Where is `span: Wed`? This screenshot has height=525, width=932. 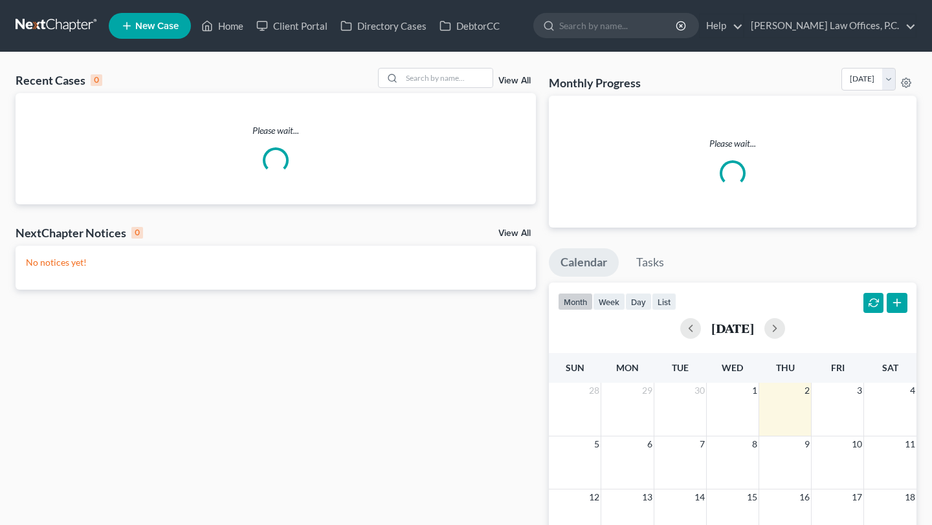 span: Wed is located at coordinates (732, 367).